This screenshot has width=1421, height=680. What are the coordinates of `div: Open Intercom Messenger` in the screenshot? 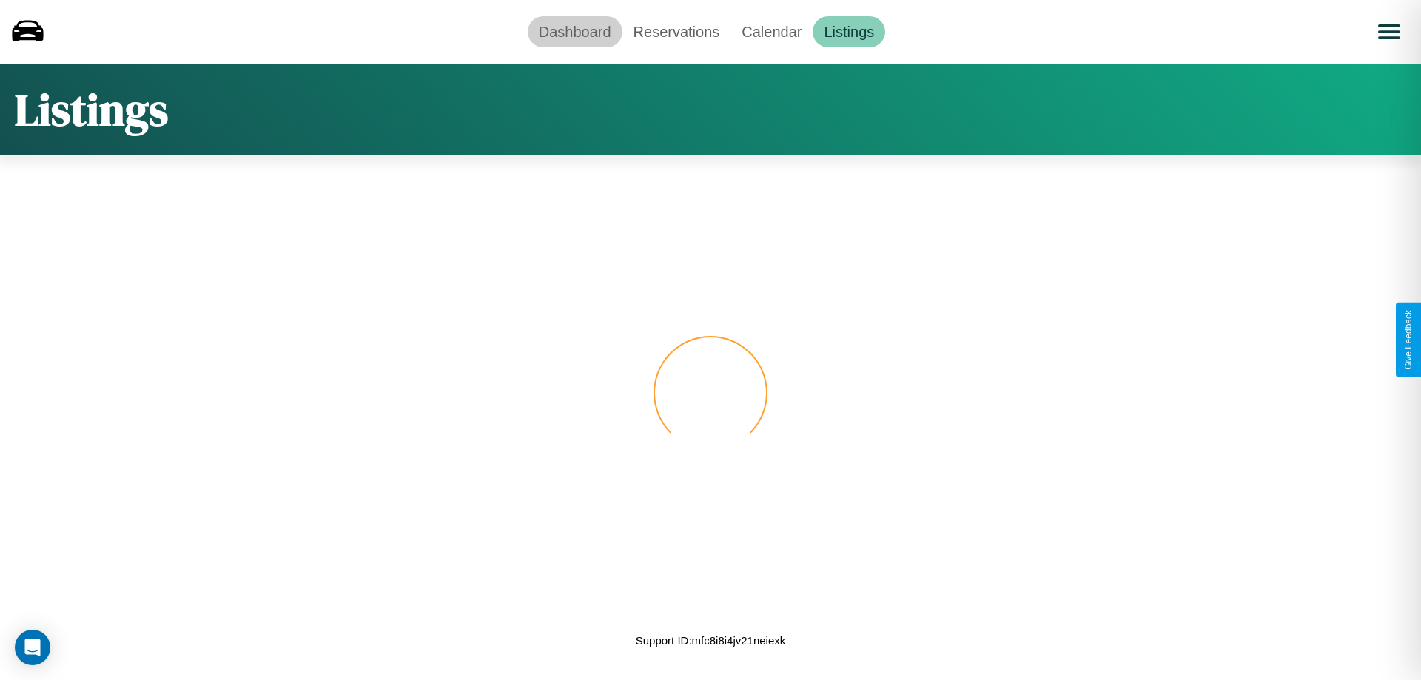 It's located at (33, 647).